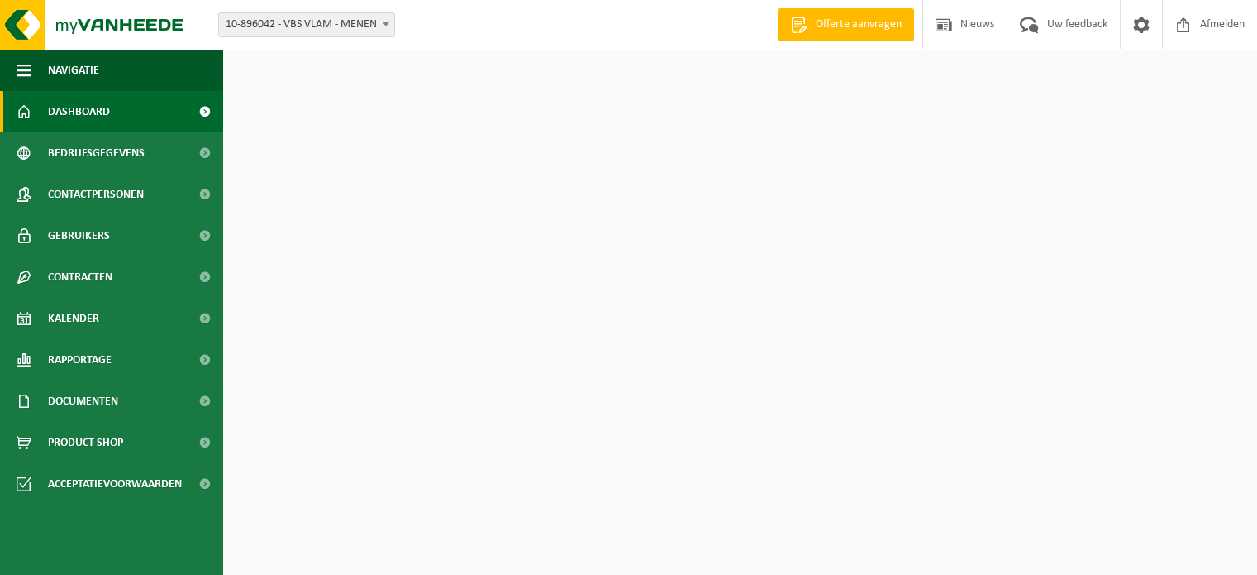  I want to click on span: Contracten, so click(80, 277).